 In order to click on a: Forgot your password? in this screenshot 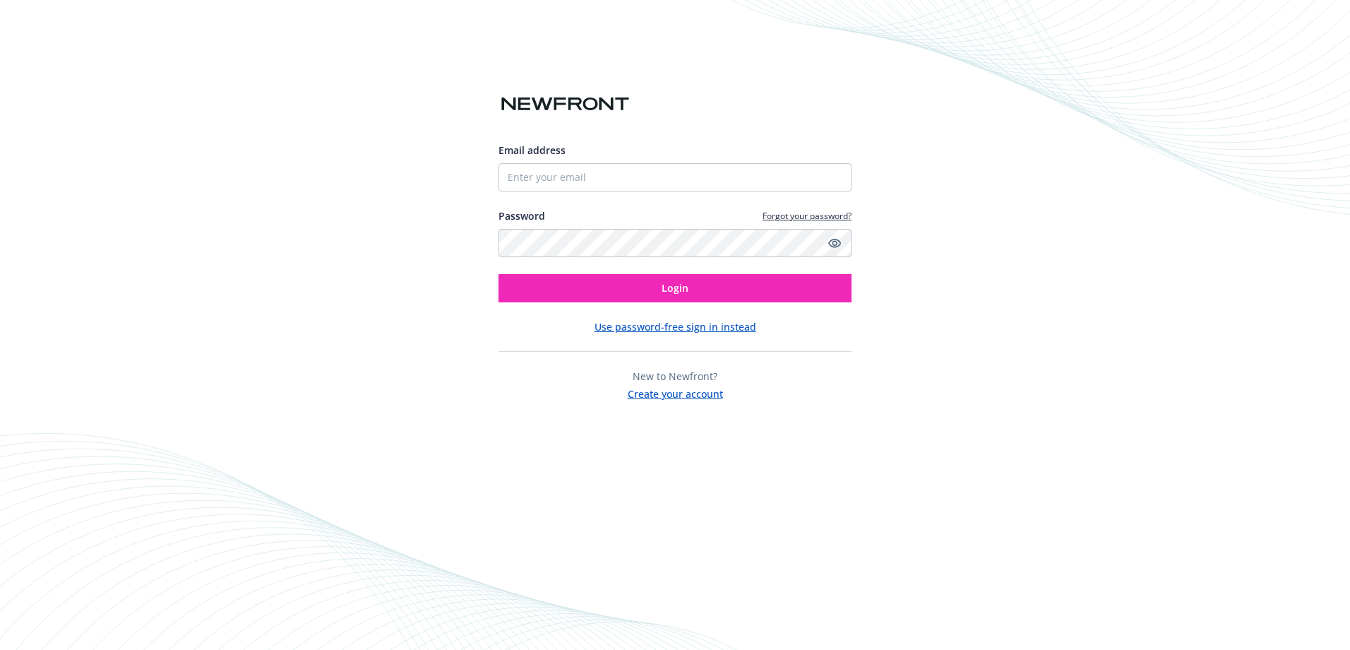, I will do `click(807, 215)`.